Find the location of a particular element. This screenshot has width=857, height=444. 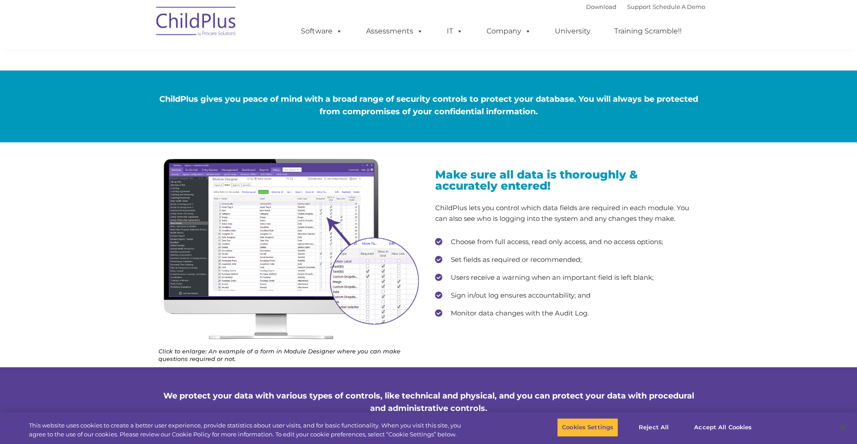

button: Reject All is located at coordinates (653, 427).